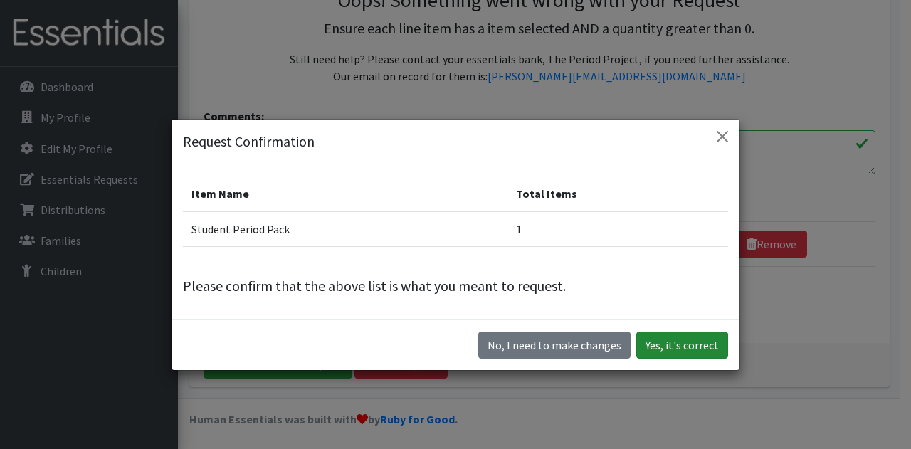  I want to click on button: No I need to make changes, so click(555, 345).